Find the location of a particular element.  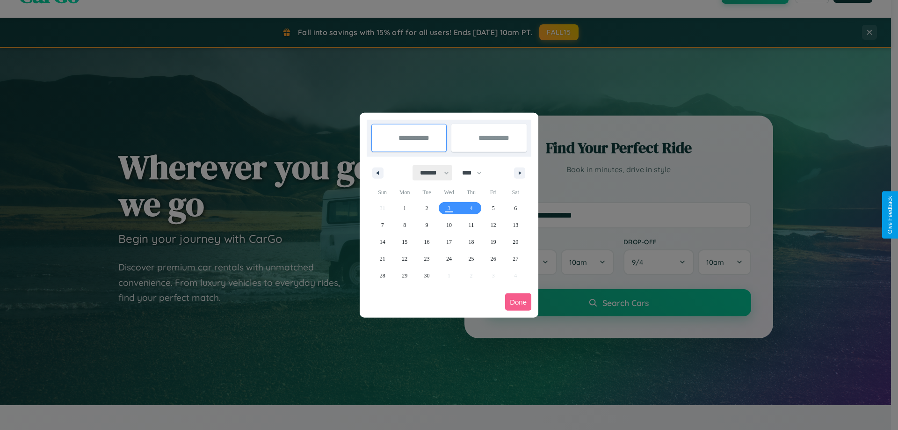

button: 24 is located at coordinates (449, 259).